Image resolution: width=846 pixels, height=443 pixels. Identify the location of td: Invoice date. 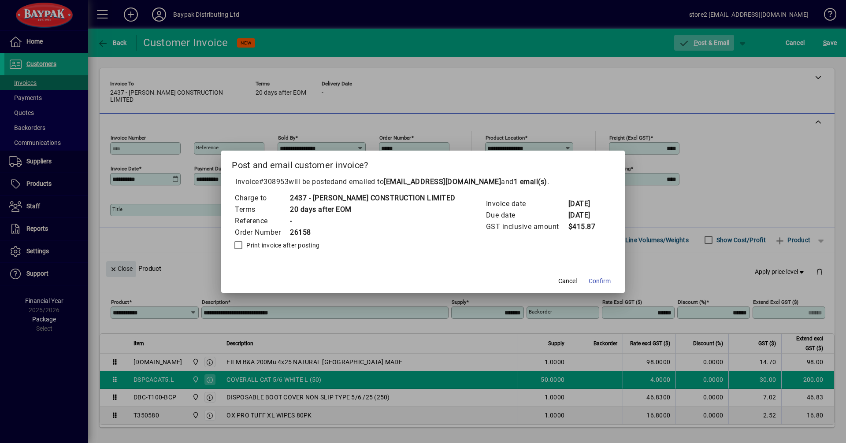
(526, 204).